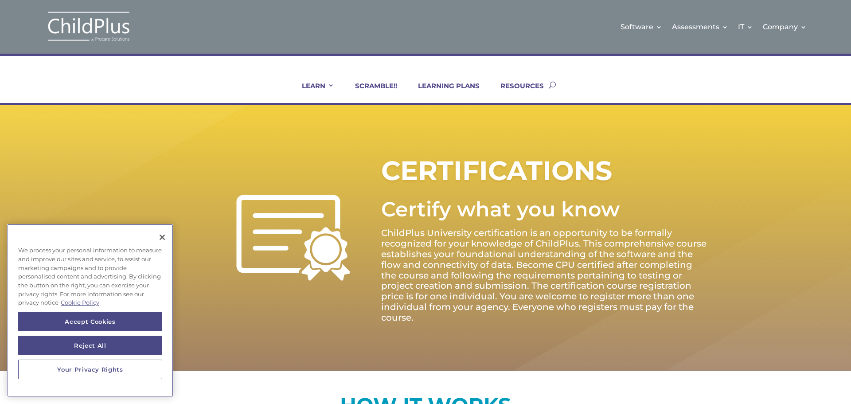 The width and height of the screenshot is (851, 404). What do you see at coordinates (312, 92) in the screenshot?
I see `a: LEARN` at bounding box center [312, 92].